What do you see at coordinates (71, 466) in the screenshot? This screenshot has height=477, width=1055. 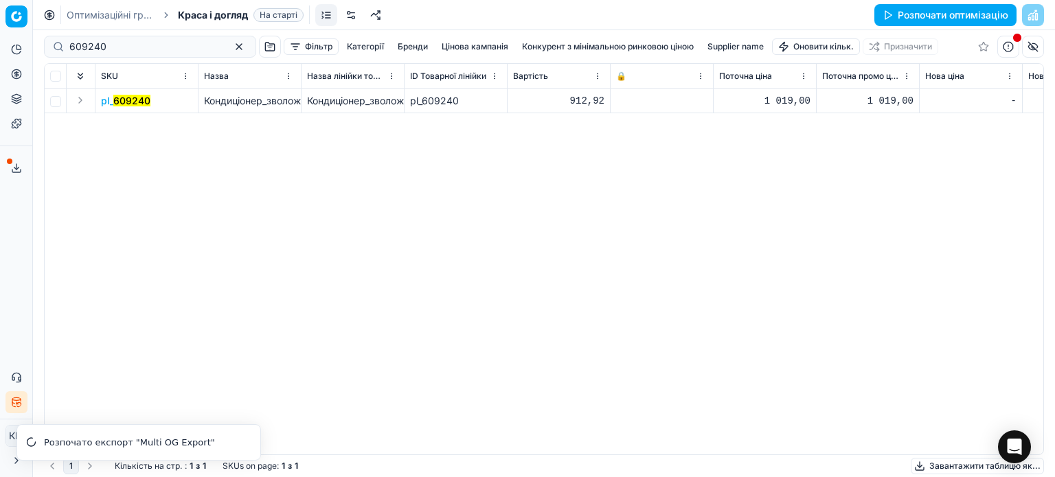 I see `button: 1` at bounding box center [71, 466].